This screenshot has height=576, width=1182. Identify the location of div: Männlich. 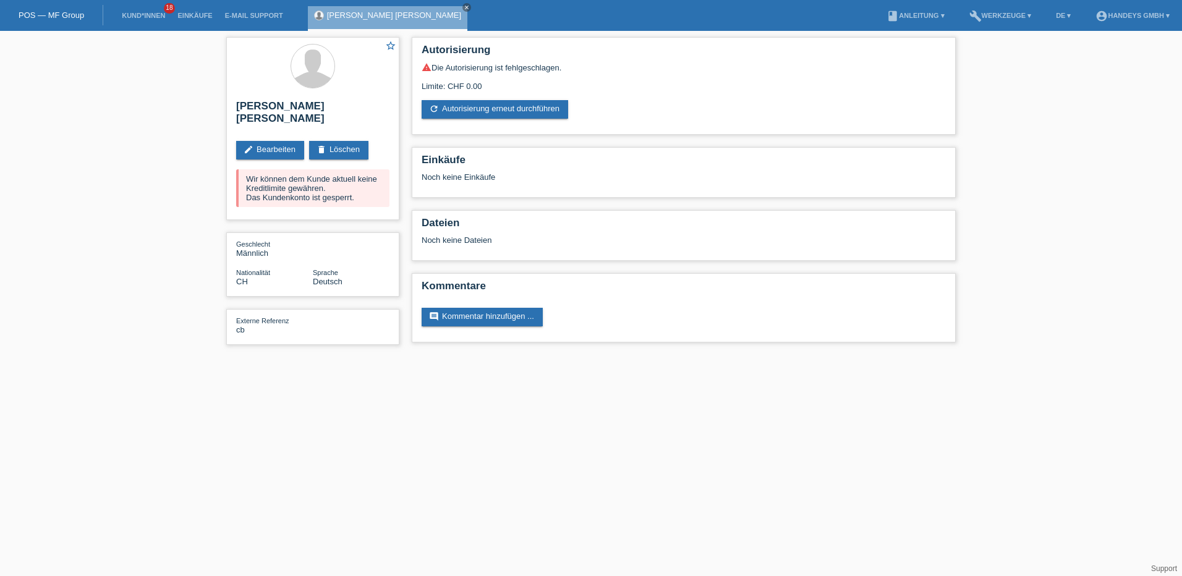
(274, 248).